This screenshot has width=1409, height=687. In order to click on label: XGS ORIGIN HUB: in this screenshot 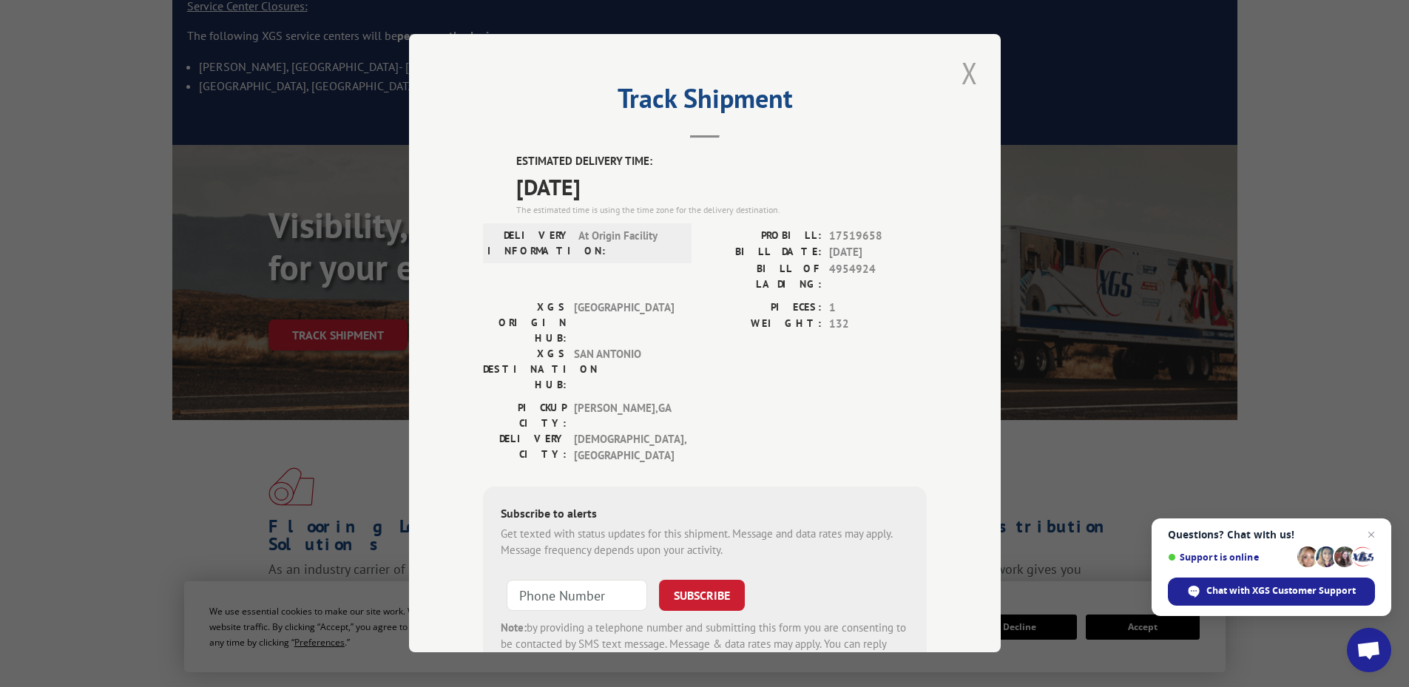, I will do `click(524, 322)`.